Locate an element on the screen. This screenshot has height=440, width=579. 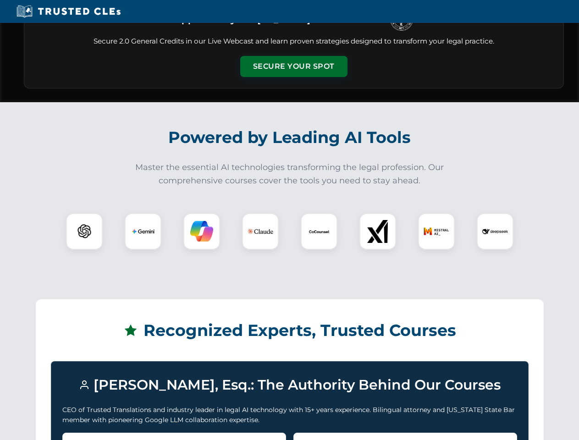
div: Copilot is located at coordinates (202, 232).